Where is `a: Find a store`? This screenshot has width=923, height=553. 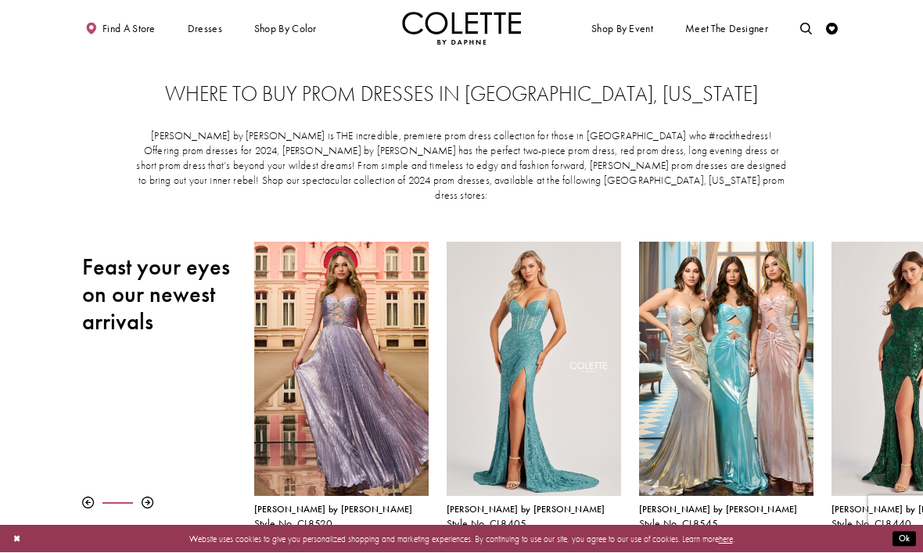 a: Find a store is located at coordinates (120, 28).